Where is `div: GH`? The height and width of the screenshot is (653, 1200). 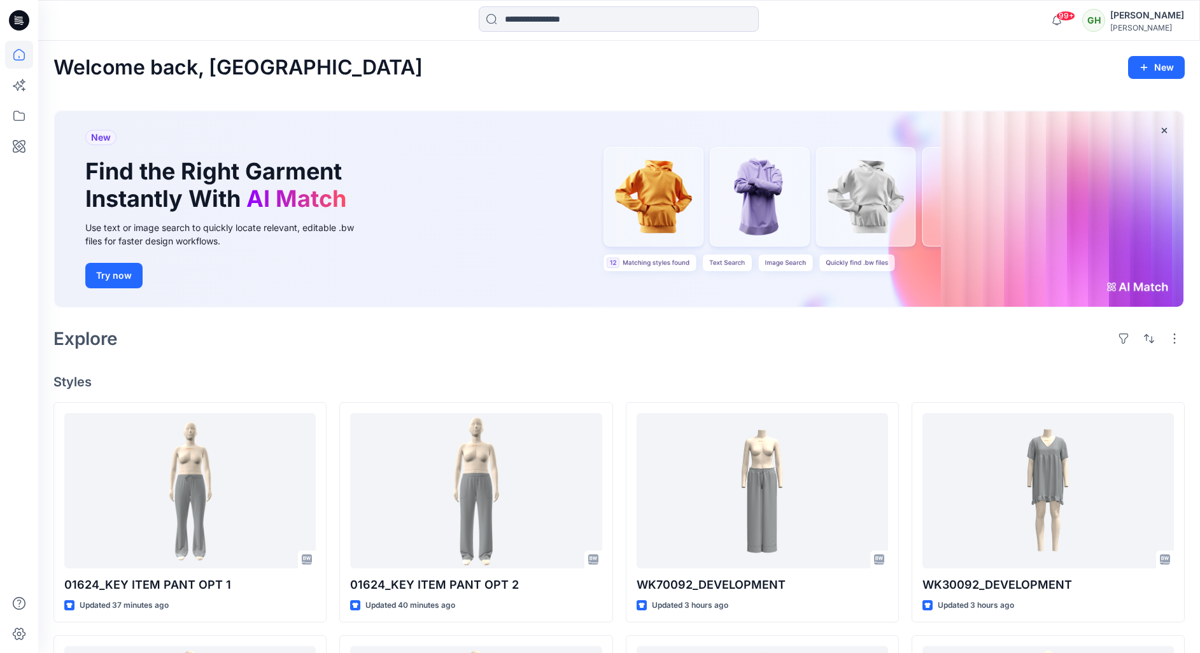
div: GH is located at coordinates (1093, 20).